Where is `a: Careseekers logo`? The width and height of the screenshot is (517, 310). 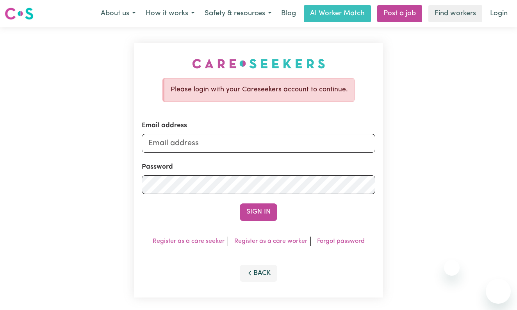
a: Careseekers logo is located at coordinates (19, 14).